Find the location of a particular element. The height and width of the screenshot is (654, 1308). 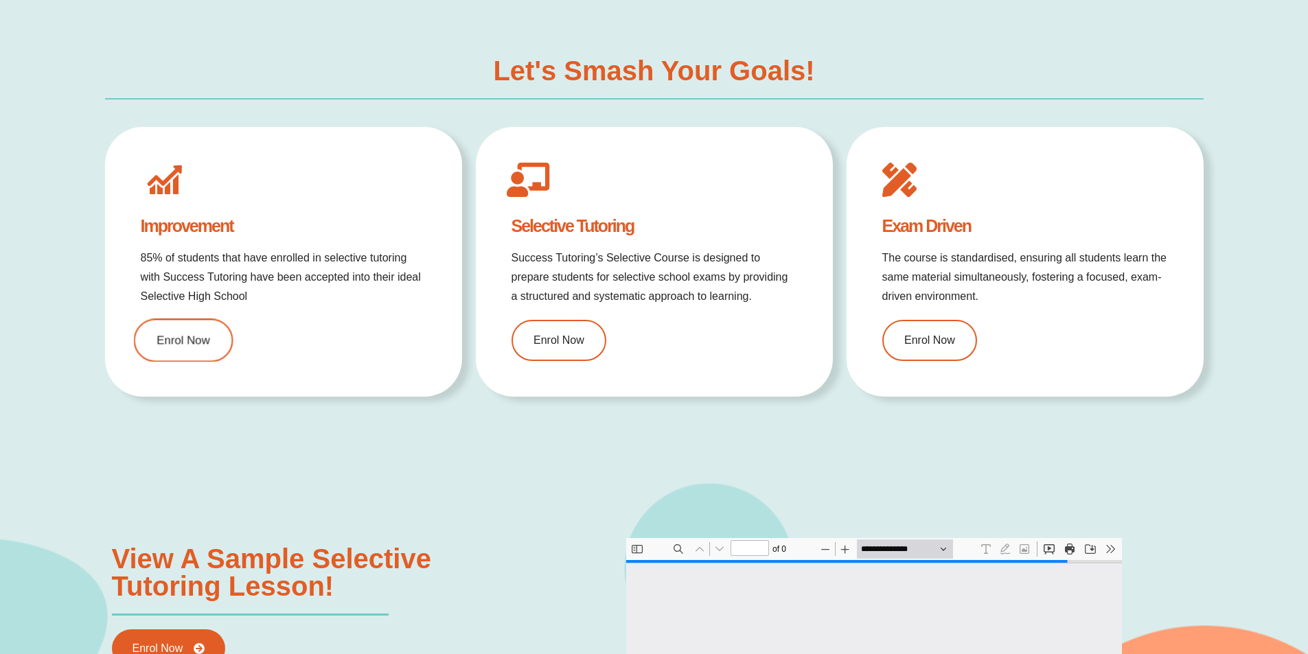

h4: Exam Driven is located at coordinates (1025, 226).